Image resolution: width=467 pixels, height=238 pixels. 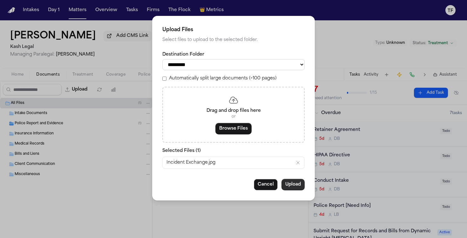 I want to click on p: Select files to upload to the selected folder., so click(x=234, y=40).